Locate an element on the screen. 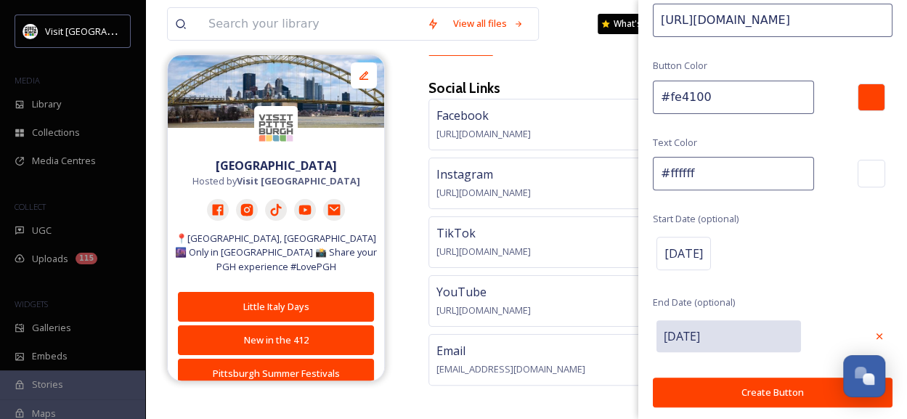  span: Galleries is located at coordinates (52, 327).